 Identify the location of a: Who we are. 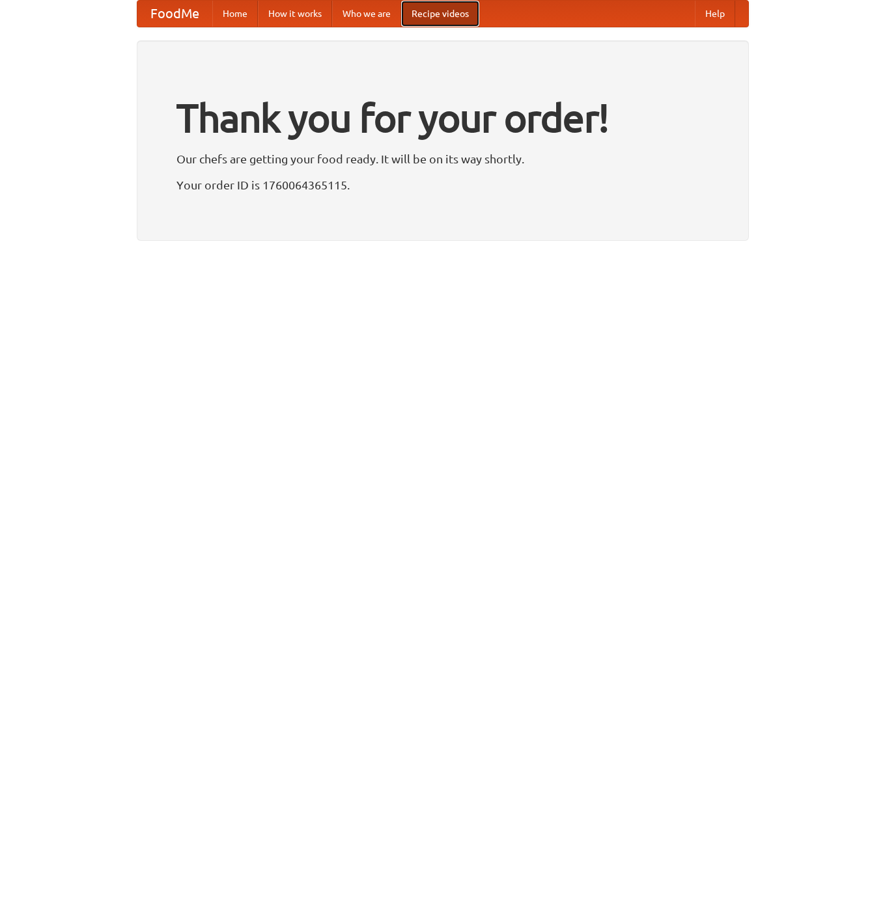
(367, 14).